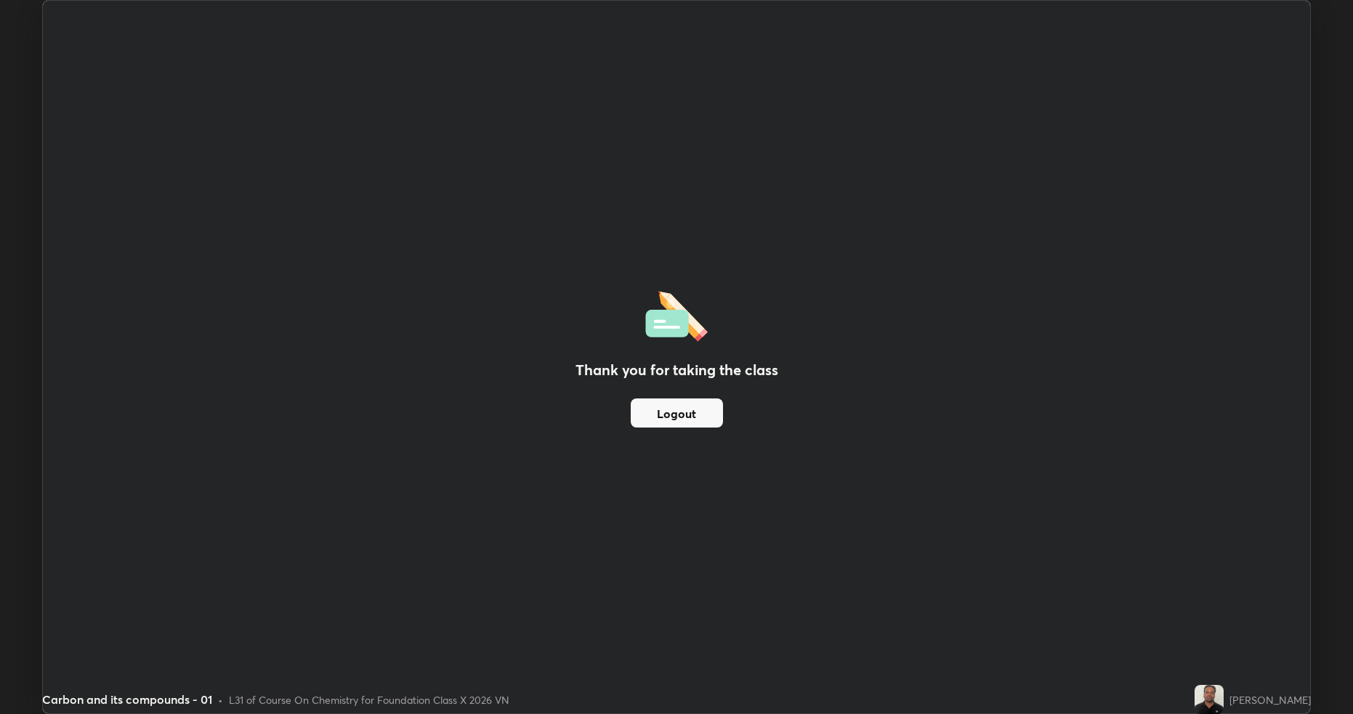 The image size is (1353, 714). I want to click on img: c449bc7577714875aafd9c306618b106.jpg, so click(1209, 699).